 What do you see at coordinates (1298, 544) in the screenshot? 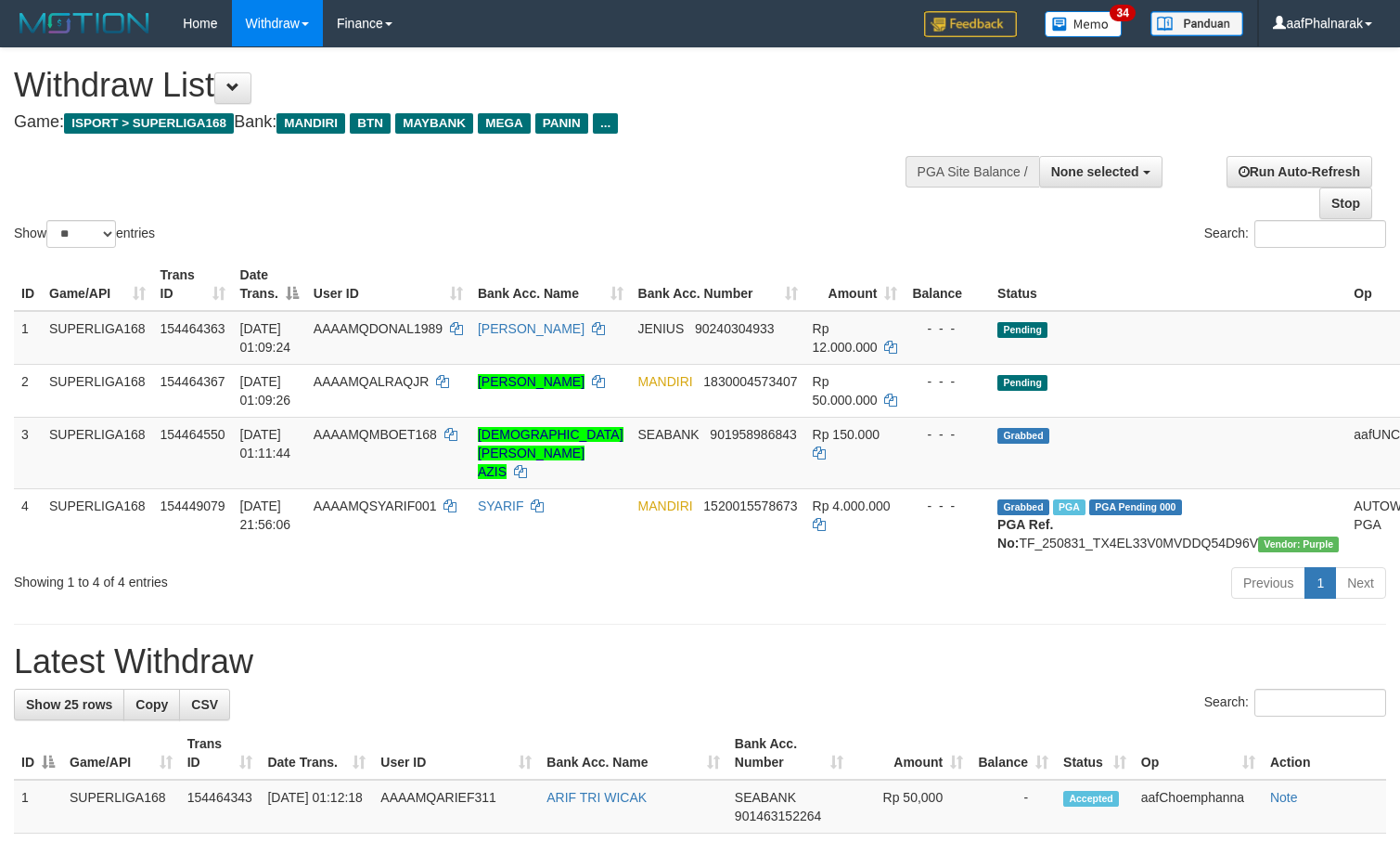
I see `span: Vendor URL: https://trx4.1velocity.biz` at bounding box center [1298, 544].